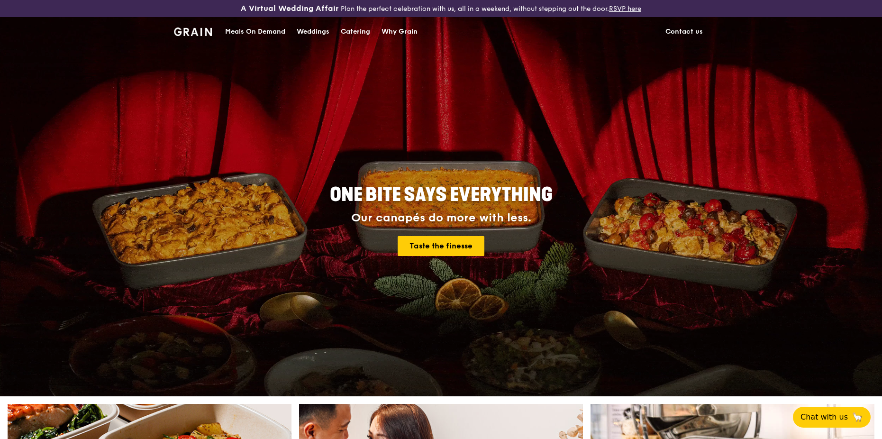 The width and height of the screenshot is (882, 439). Describe the element at coordinates (193, 31) in the screenshot. I see `a: GrainGrain` at that location.